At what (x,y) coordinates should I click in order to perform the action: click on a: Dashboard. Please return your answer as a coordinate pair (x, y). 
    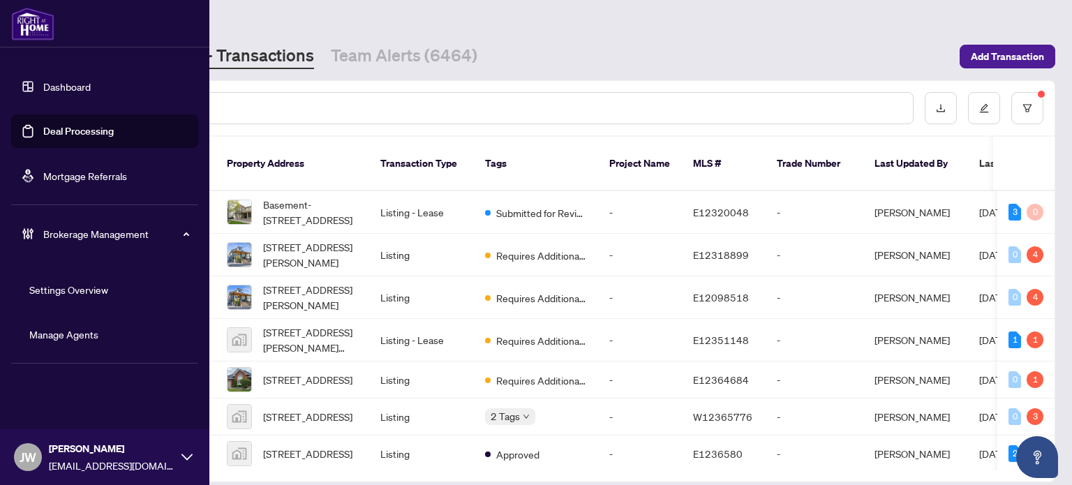
    Looking at the image, I should click on (67, 87).